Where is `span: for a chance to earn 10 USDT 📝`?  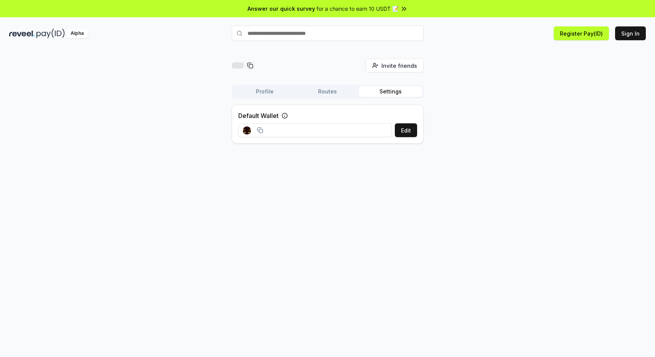
span: for a chance to earn 10 USDT 📝 is located at coordinates (357, 8).